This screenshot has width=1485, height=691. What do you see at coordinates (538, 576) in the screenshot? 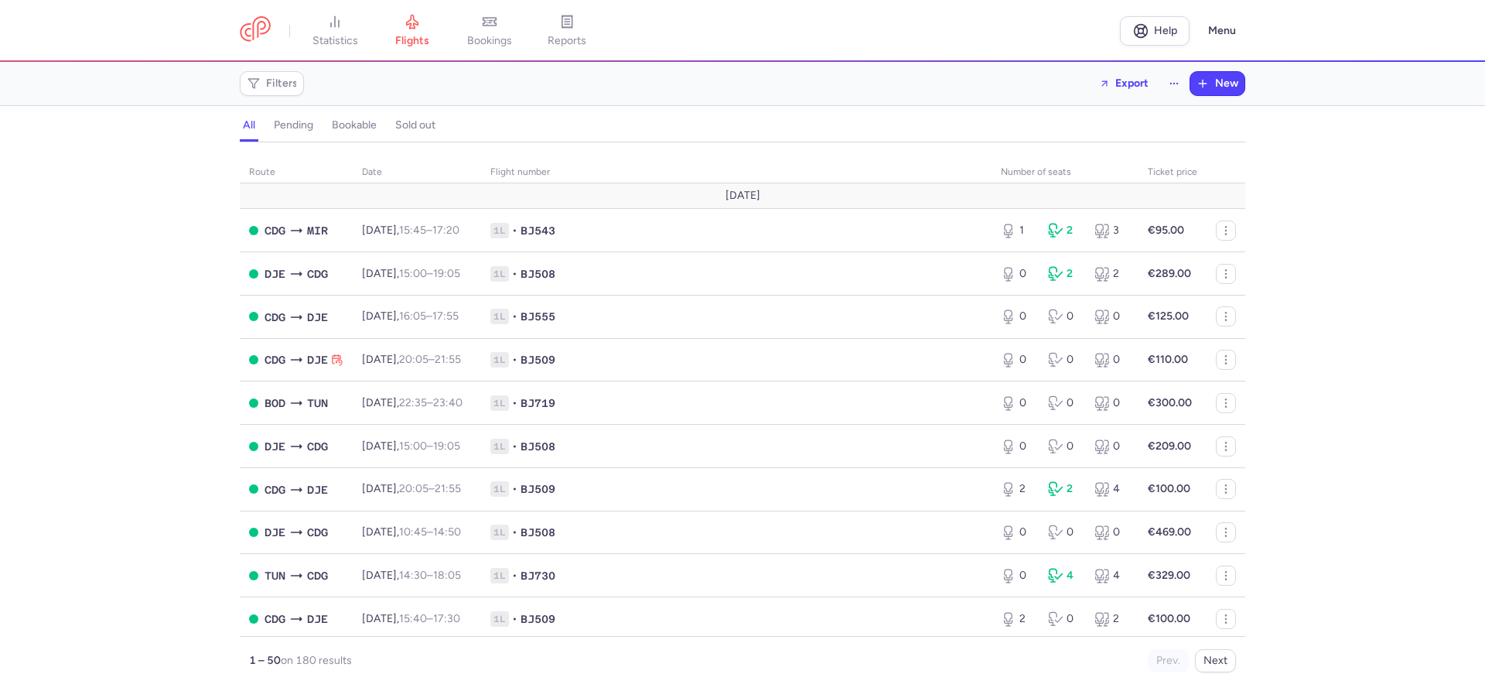
I see `span: BJ730` at bounding box center [538, 576].